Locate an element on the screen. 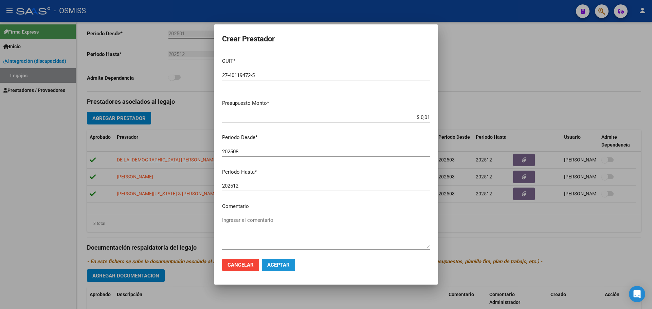  h2: Crear Prestador is located at coordinates (326, 39).